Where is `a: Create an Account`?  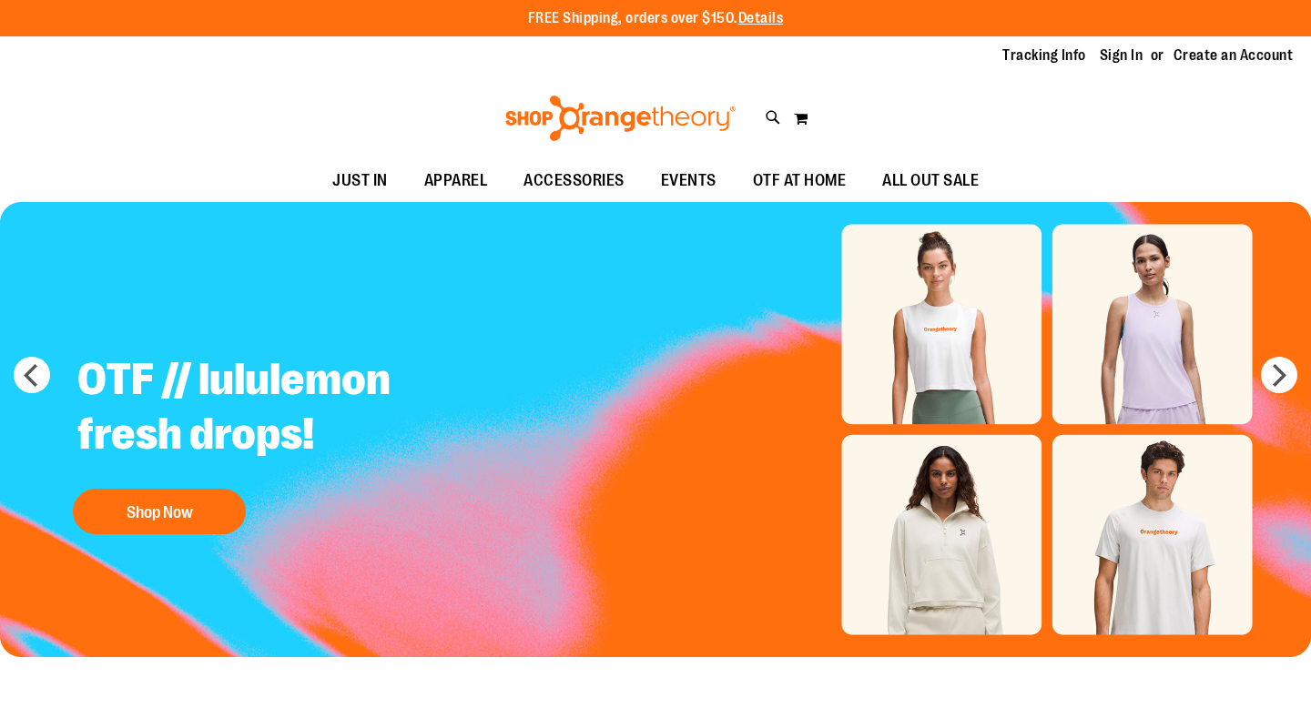
a: Create an Account is located at coordinates (1234, 56).